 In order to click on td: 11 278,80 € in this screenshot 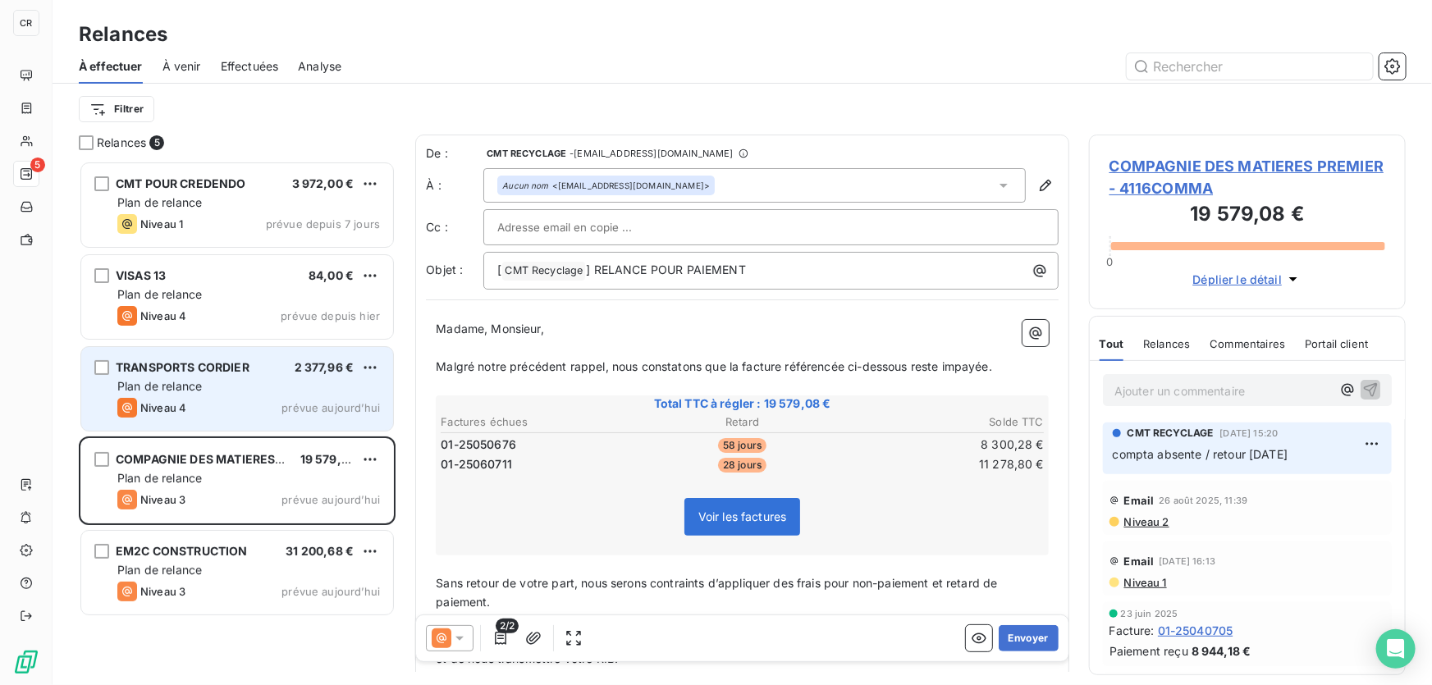, I will do `click(945, 465)`.